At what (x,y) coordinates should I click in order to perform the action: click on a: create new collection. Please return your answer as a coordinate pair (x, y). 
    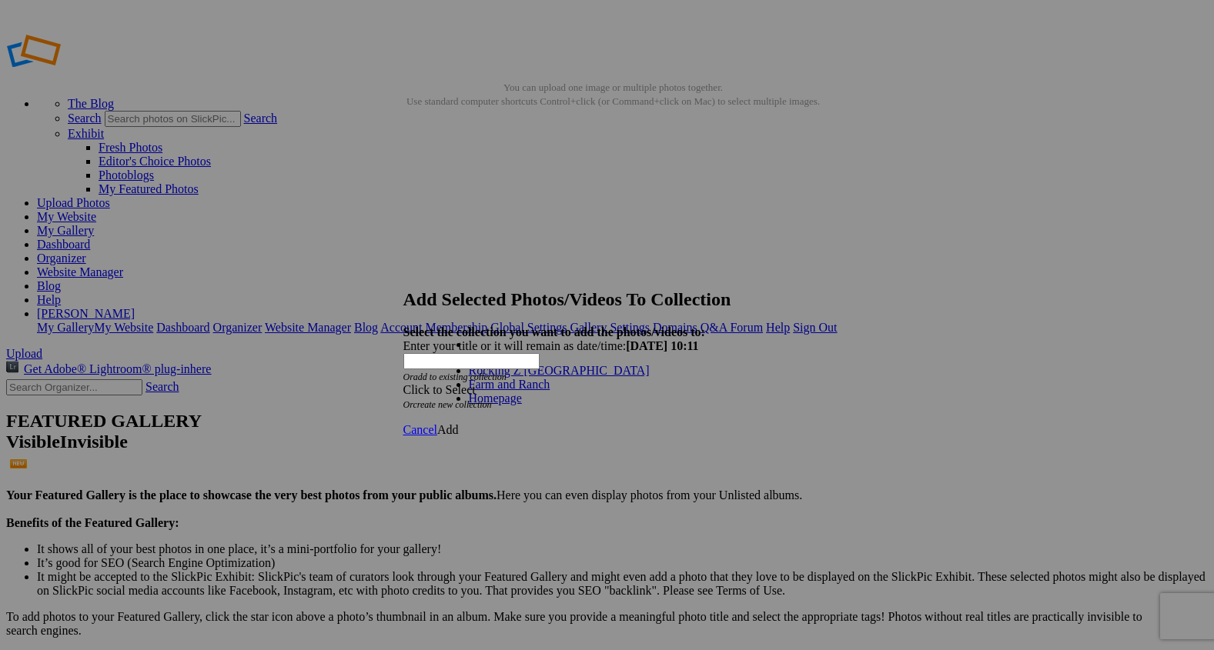
    Looking at the image, I should click on (452, 405).